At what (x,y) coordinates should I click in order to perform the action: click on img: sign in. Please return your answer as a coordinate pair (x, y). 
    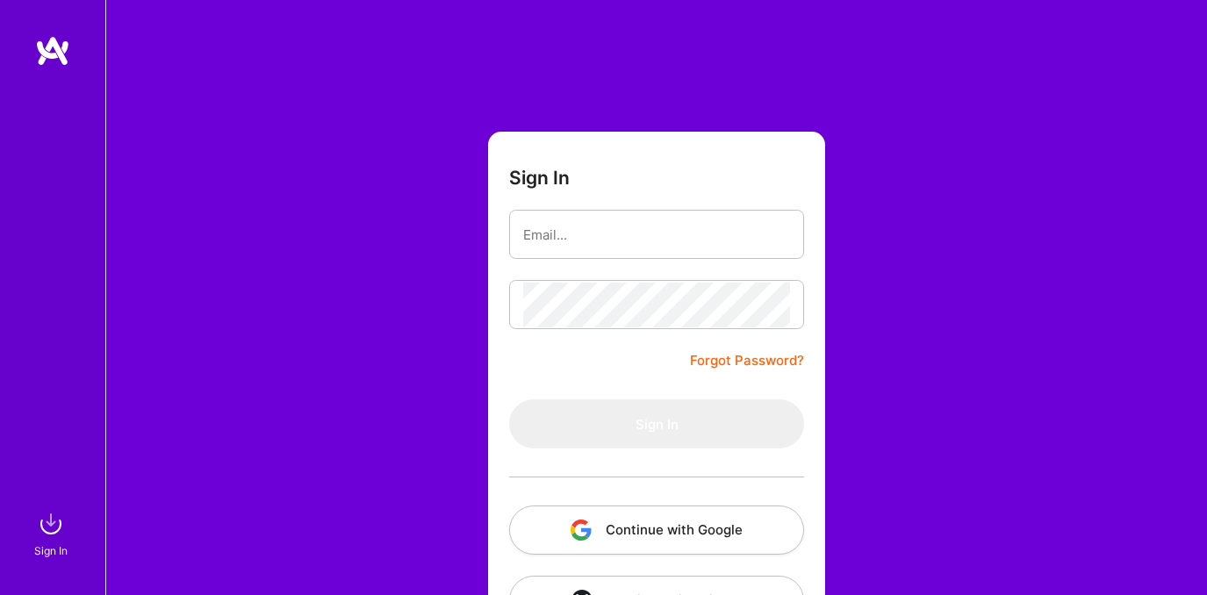
    Looking at the image, I should click on (51, 524).